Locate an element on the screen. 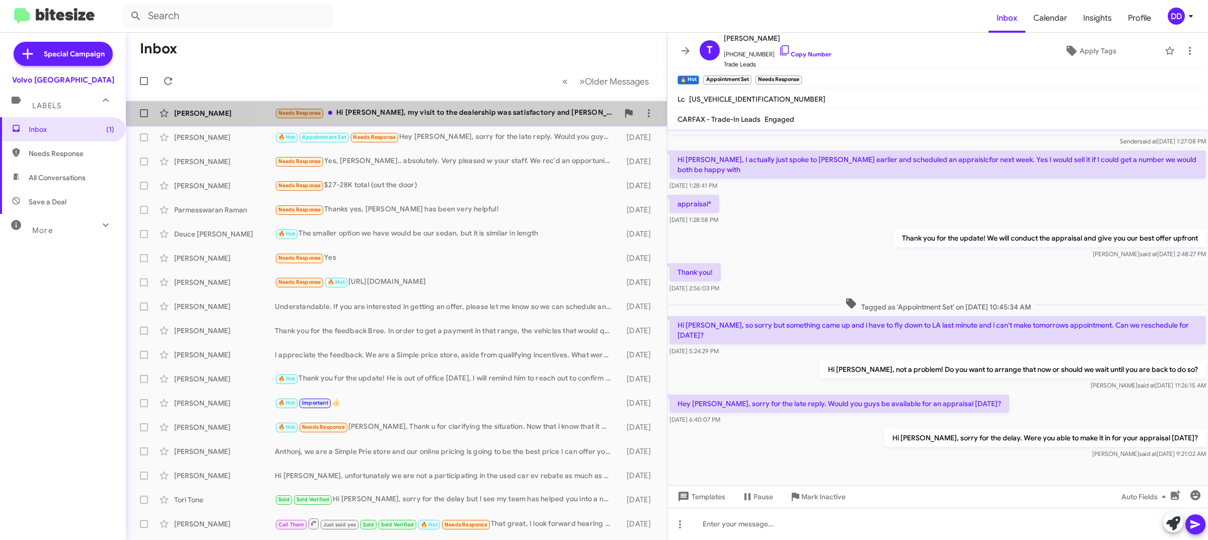  button: Pause is located at coordinates (757, 497).